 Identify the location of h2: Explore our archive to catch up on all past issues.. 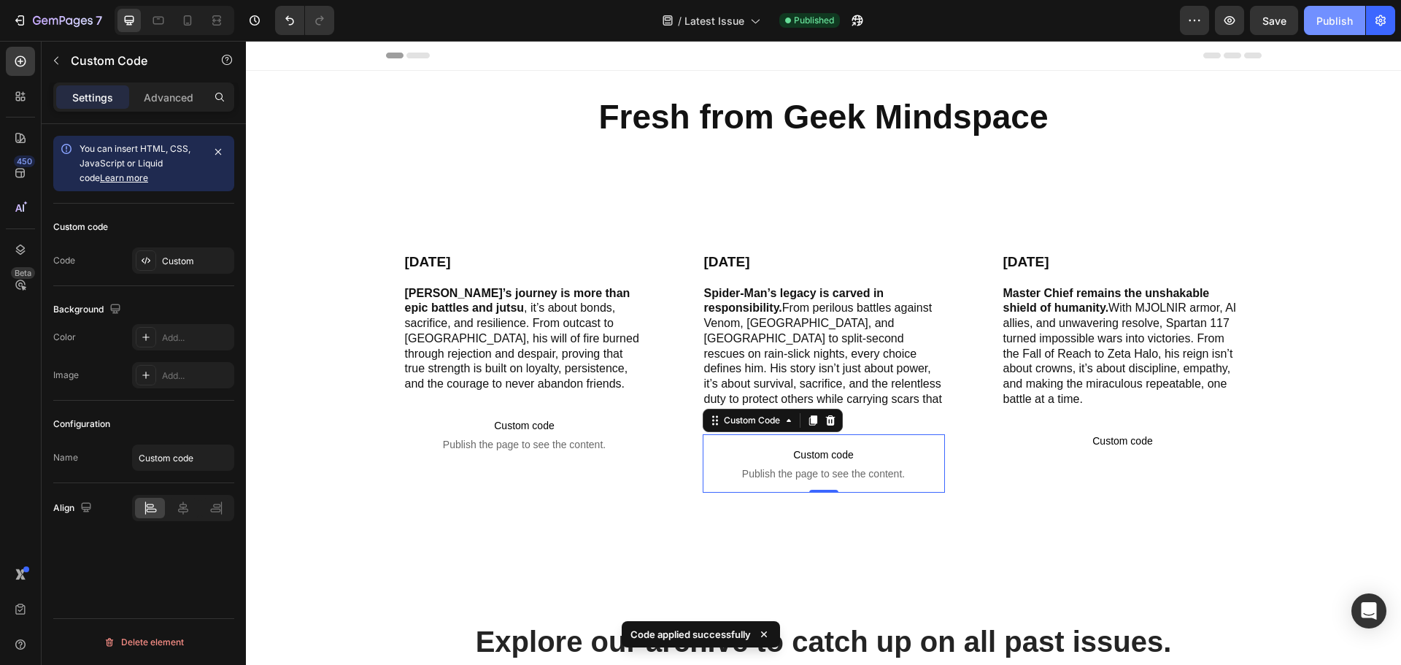
(578, 601).